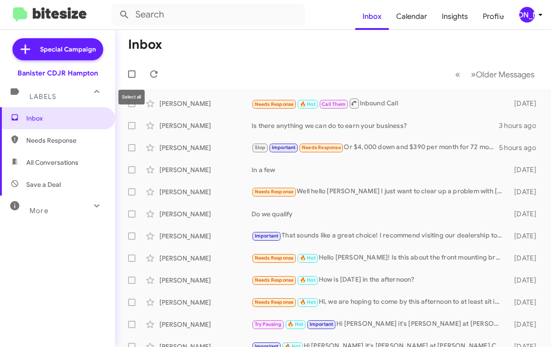  What do you see at coordinates (521, 126) in the screenshot?
I see `div: 3 hours ago` at bounding box center [521, 126].